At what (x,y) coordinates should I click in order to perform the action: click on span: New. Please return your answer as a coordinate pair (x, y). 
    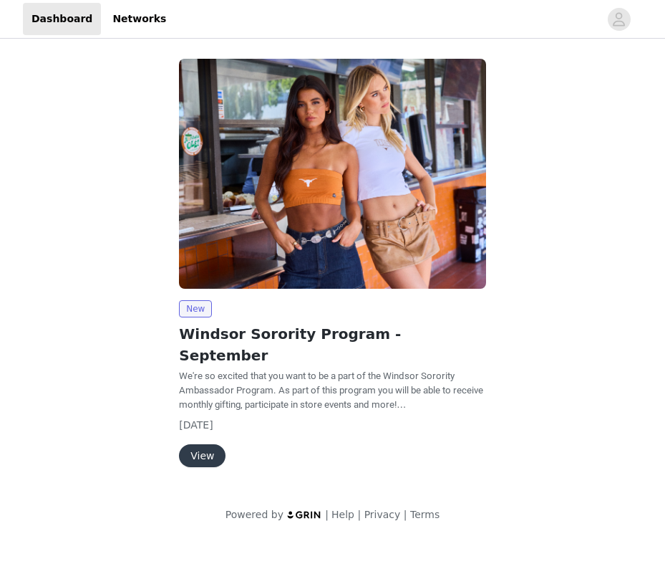
    Looking at the image, I should click on (196, 309).